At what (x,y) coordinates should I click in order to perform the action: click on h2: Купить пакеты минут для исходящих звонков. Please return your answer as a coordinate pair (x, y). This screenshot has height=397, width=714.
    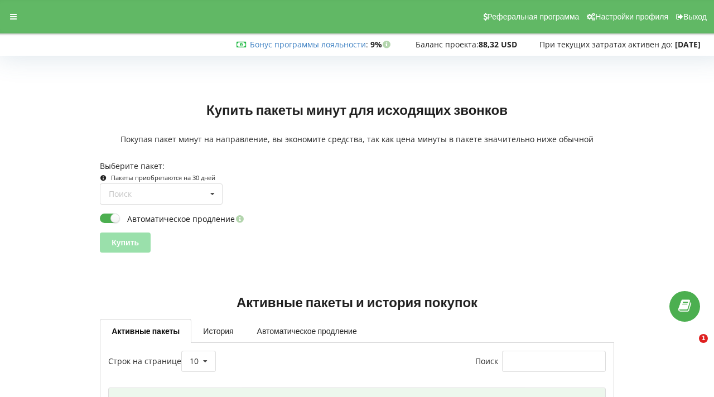
    Looking at the image, I should click on (357, 110).